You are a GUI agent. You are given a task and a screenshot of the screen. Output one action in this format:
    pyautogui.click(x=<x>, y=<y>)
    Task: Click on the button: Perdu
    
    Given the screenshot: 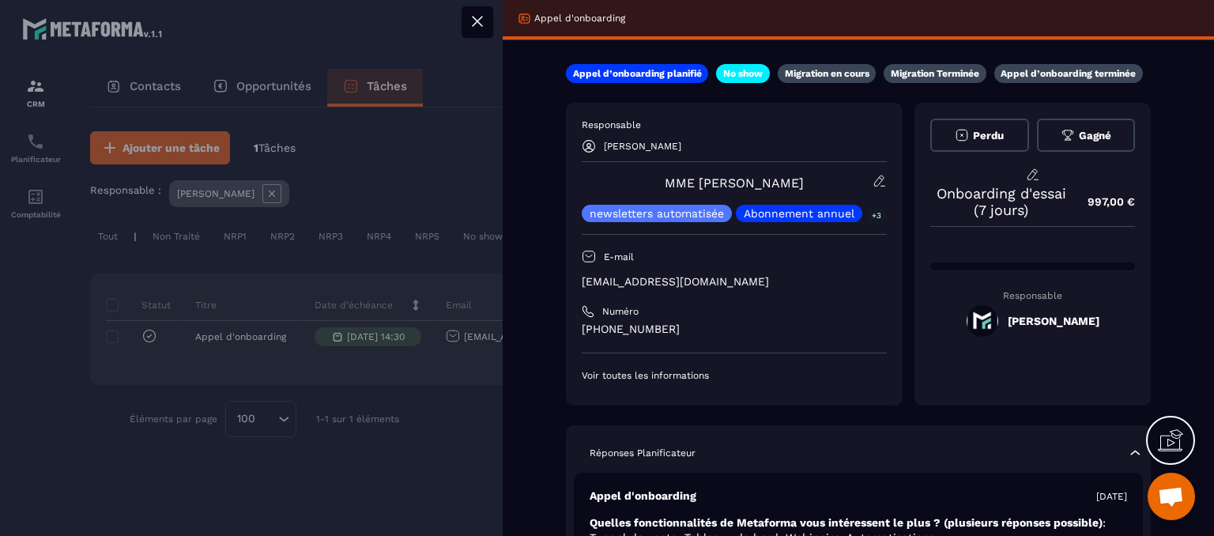 What is the action you would take?
    pyautogui.click(x=980, y=135)
    